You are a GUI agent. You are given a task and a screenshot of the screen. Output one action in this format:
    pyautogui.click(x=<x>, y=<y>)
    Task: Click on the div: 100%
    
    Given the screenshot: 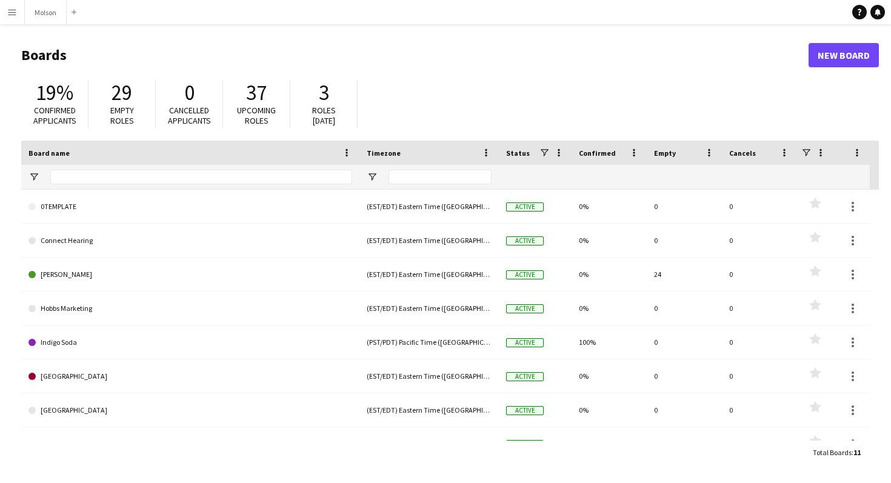 What is the action you would take?
    pyautogui.click(x=609, y=342)
    